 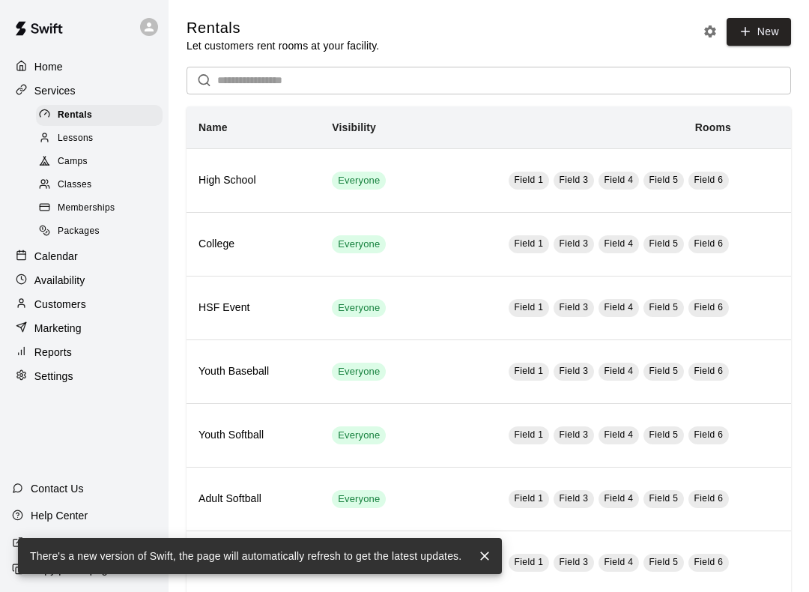 I want to click on p: Marketing, so click(x=58, y=328).